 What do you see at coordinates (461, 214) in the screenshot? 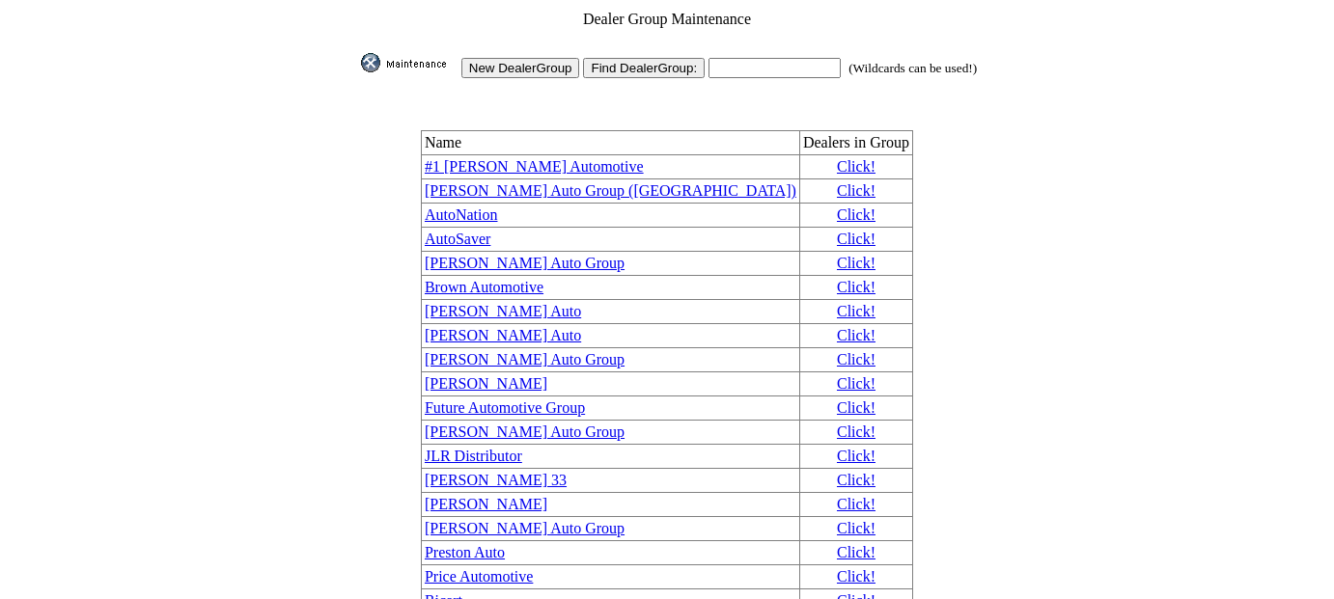
I see `a: AutoNation` at bounding box center [461, 214].